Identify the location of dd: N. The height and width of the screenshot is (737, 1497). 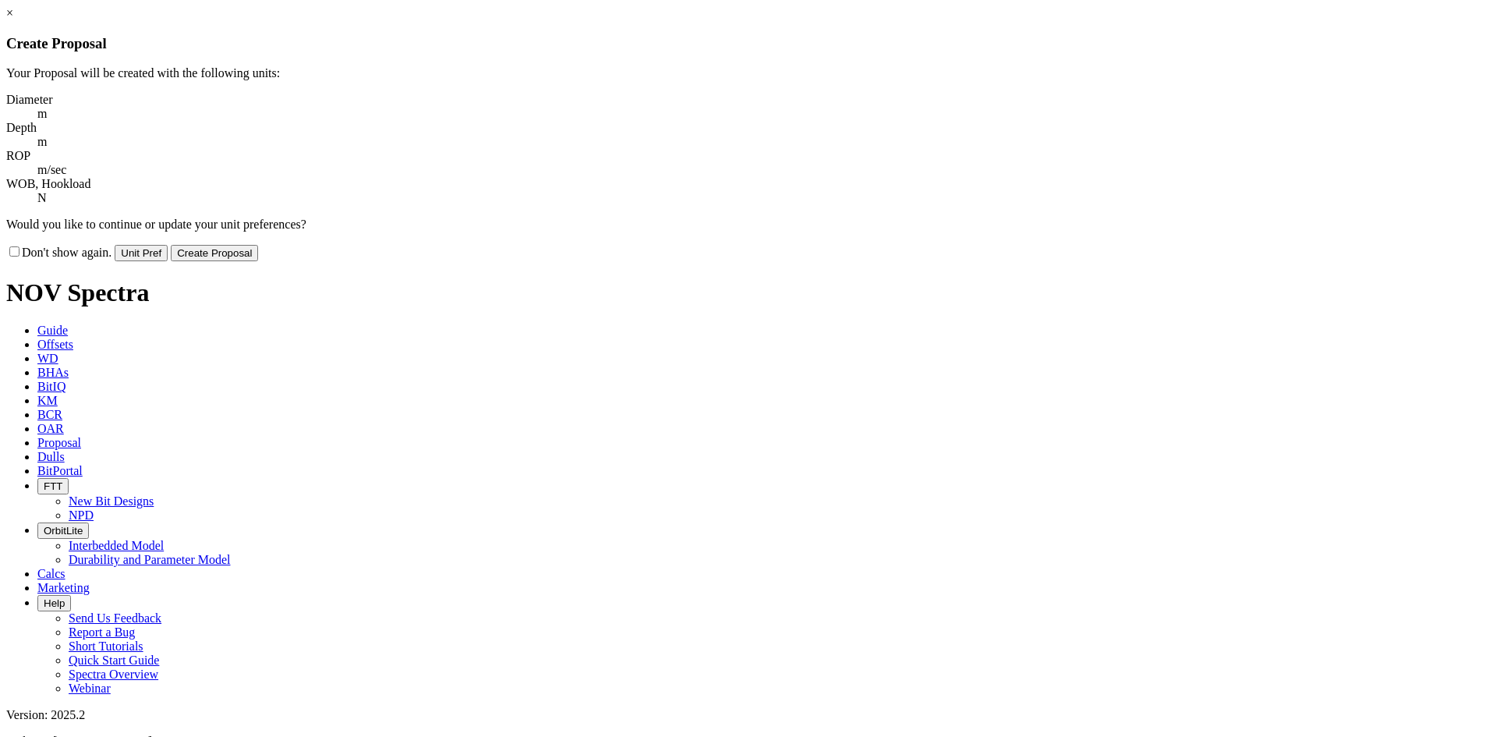
(764, 198).